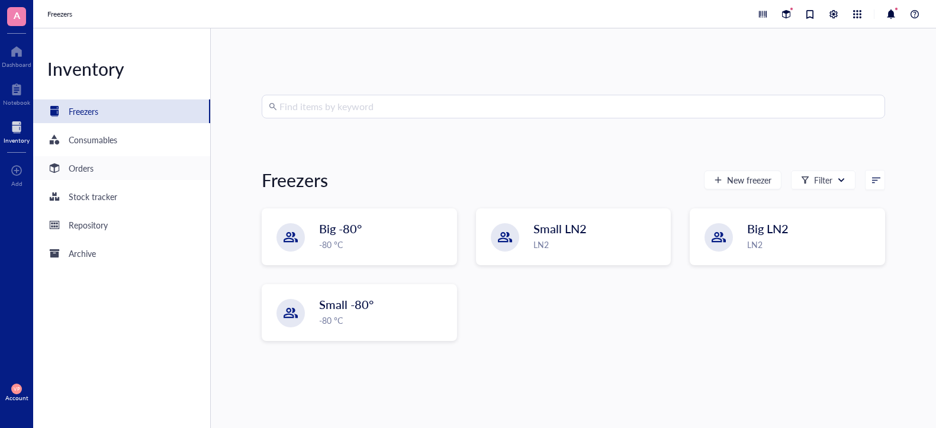  What do you see at coordinates (749, 180) in the screenshot?
I see `span: New freezer` at bounding box center [749, 180].